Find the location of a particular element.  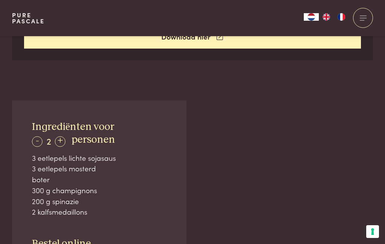

a: FR is located at coordinates (341, 17).